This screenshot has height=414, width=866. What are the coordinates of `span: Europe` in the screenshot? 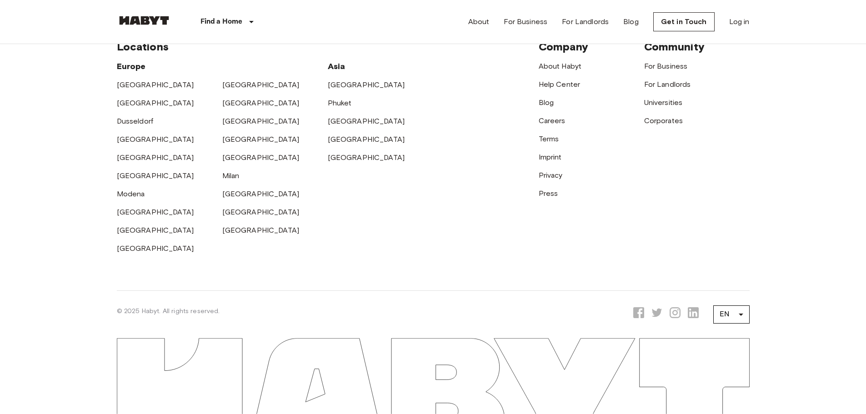 It's located at (131, 66).